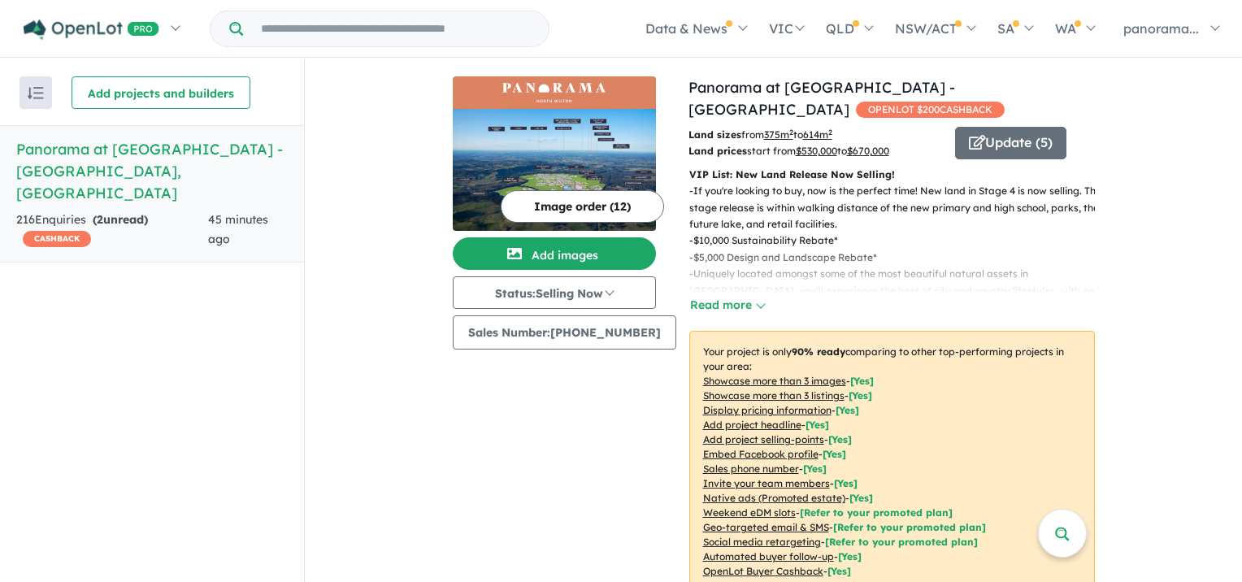 The image size is (1242, 582). Describe the element at coordinates (930, 110) in the screenshot. I see `span: OPENLOT $ 200 CASHBACK` at that location.